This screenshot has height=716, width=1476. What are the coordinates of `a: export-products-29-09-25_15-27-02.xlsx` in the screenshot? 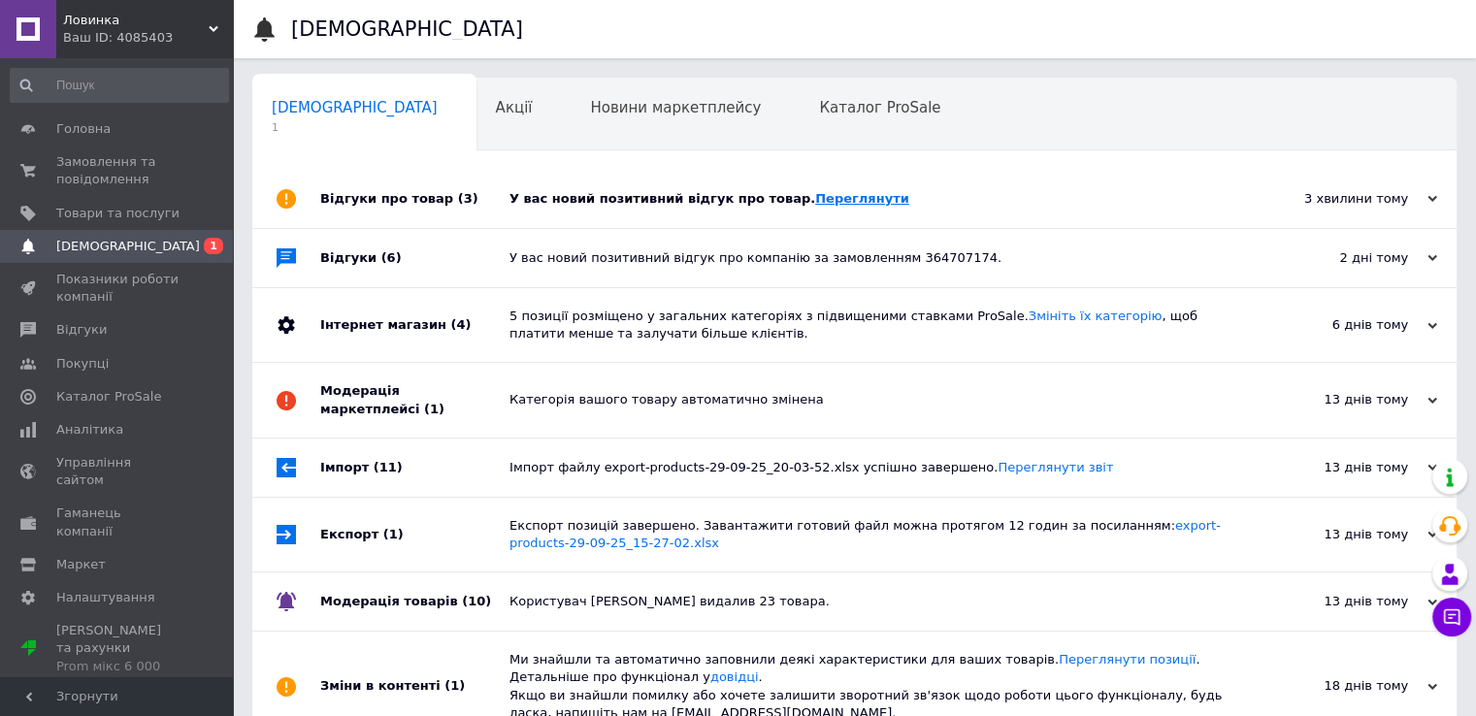 It's located at (864, 534).